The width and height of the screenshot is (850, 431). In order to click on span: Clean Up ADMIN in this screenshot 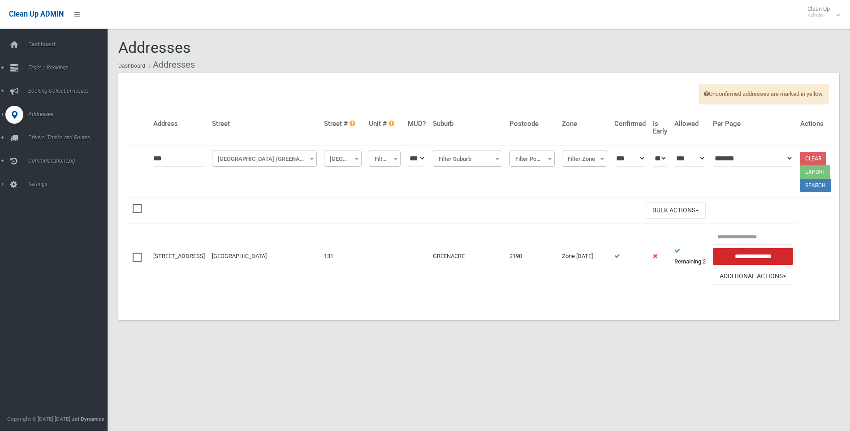, I will do `click(36, 14)`.